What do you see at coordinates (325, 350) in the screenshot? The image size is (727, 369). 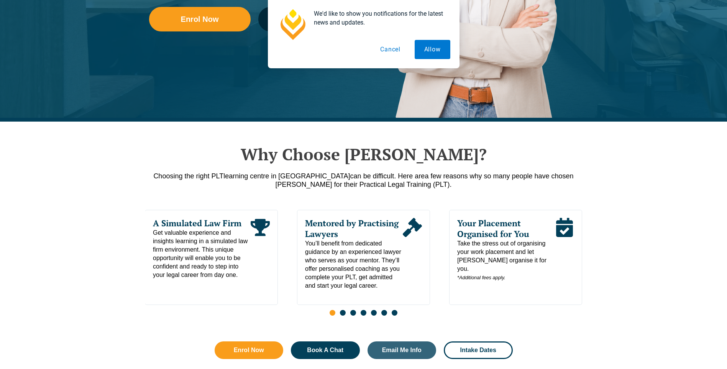 I see `span: Book A Chat` at bounding box center [325, 350].